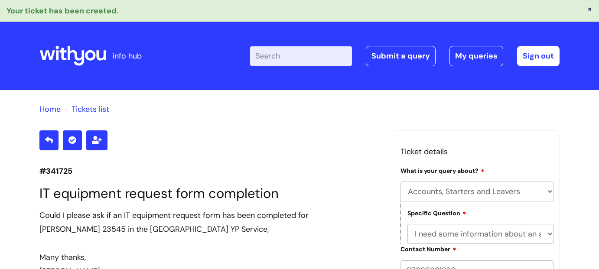  I want to click on a: Home, so click(50, 109).